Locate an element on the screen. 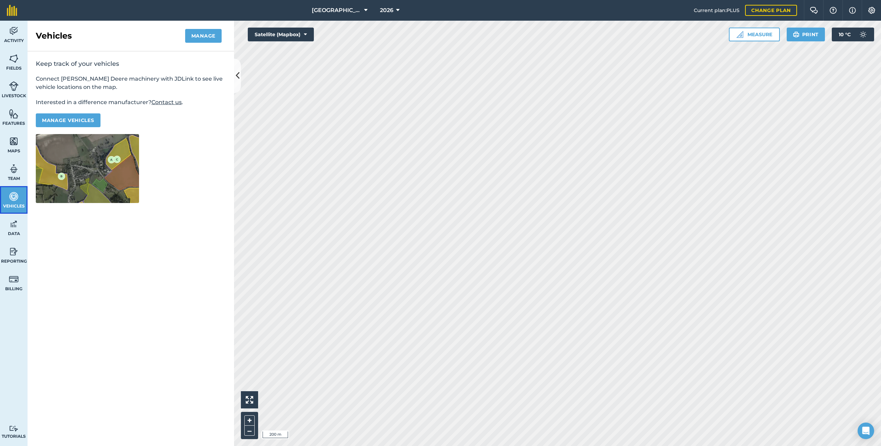 This screenshot has height=446, width=881. img: Four arrows, one pointing top left, one top right, one bottom right and the last bottom left is located at coordinates (250, 399).